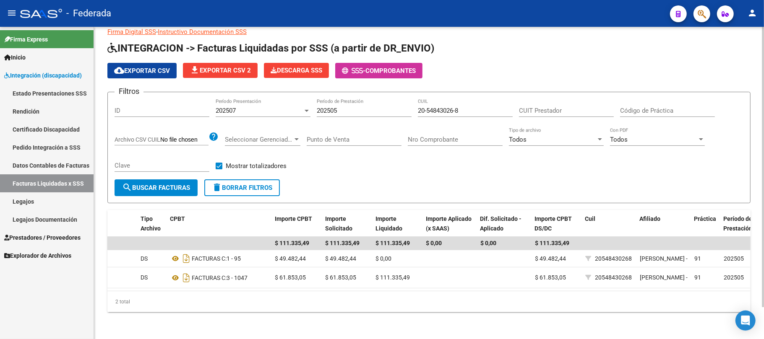 The image size is (764, 339). I want to click on span: Descarga SSS, so click(296, 70).